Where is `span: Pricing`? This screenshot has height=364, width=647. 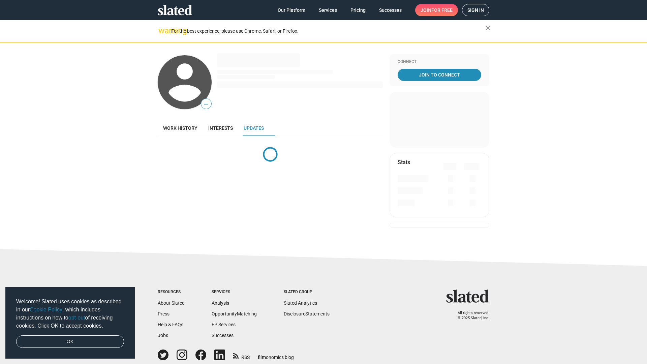 span: Pricing is located at coordinates (358, 10).